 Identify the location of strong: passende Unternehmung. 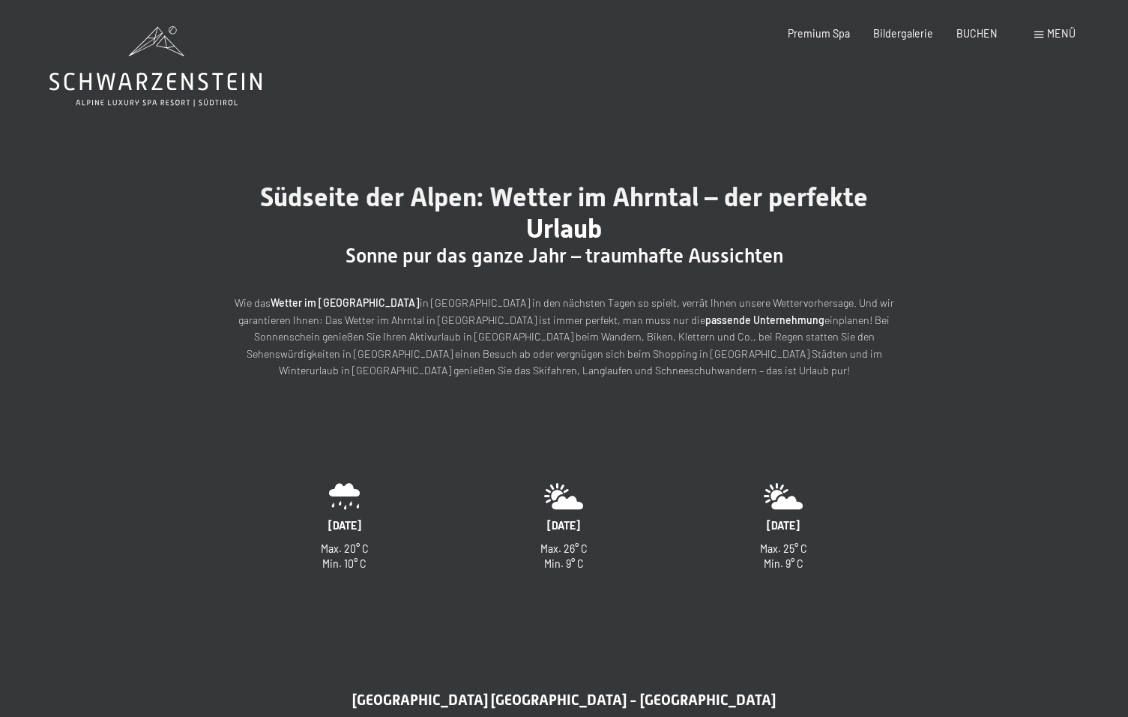
(765, 319).